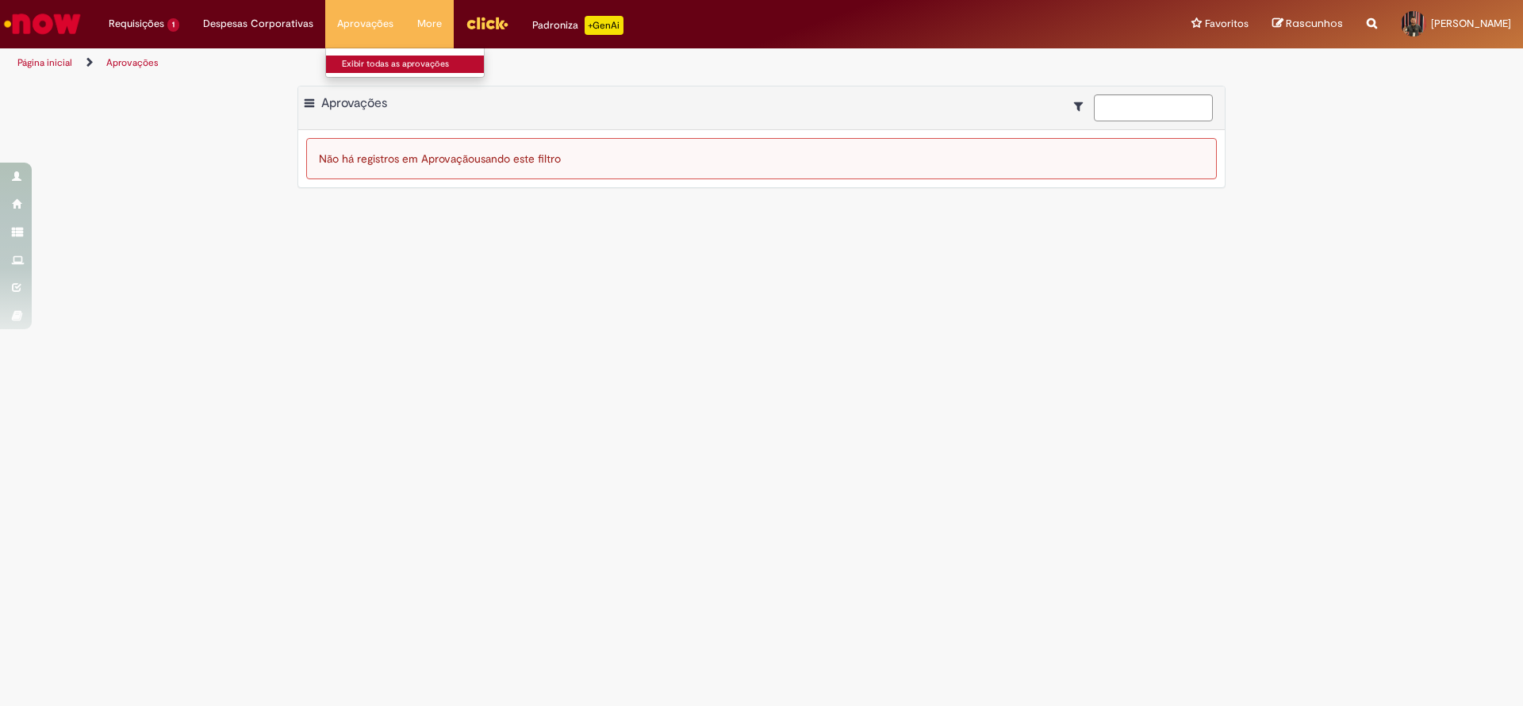  I want to click on div: Não há registros em Aprovação, so click(762, 159).